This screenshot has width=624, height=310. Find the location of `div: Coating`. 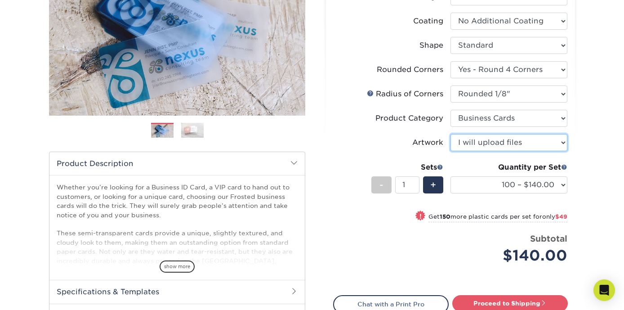

div: Coating is located at coordinates (428, 21).